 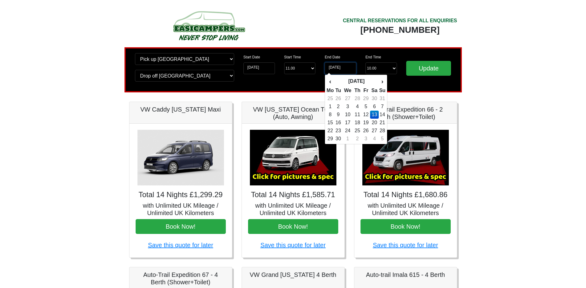 I want to click on img: VW California Ocean T6.1 (Auto, Awning), so click(x=293, y=157).